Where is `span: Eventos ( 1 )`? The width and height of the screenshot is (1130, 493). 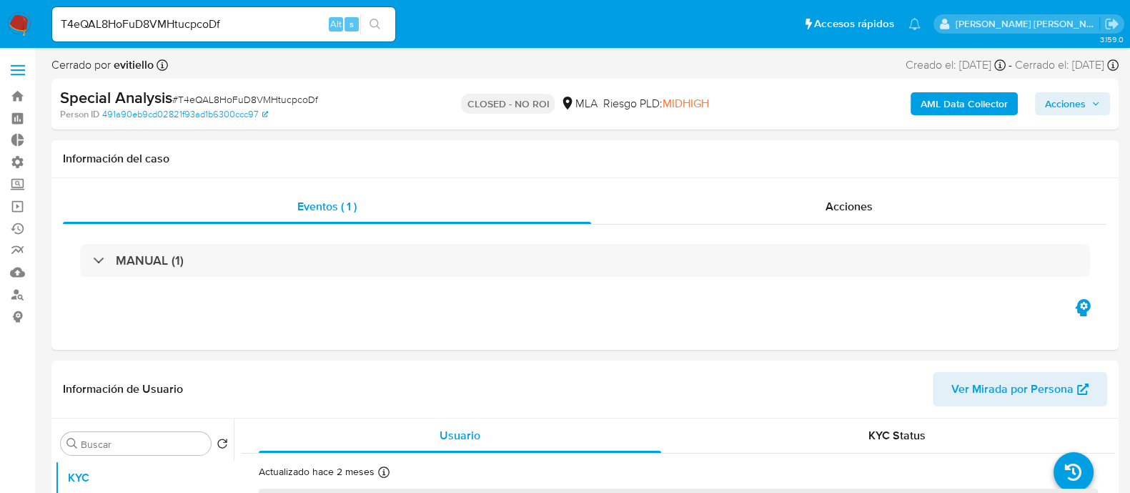
span: Eventos ( 1 ) is located at coordinates (327, 206).